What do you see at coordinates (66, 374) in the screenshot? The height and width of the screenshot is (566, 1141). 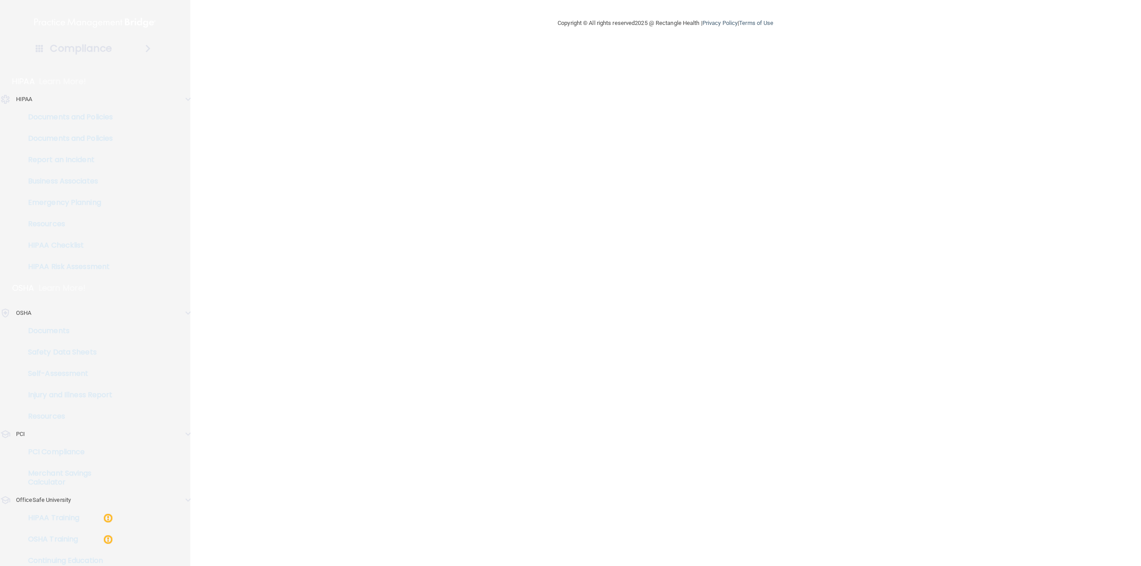 I see `p: Self-Assessment` at bounding box center [66, 374].